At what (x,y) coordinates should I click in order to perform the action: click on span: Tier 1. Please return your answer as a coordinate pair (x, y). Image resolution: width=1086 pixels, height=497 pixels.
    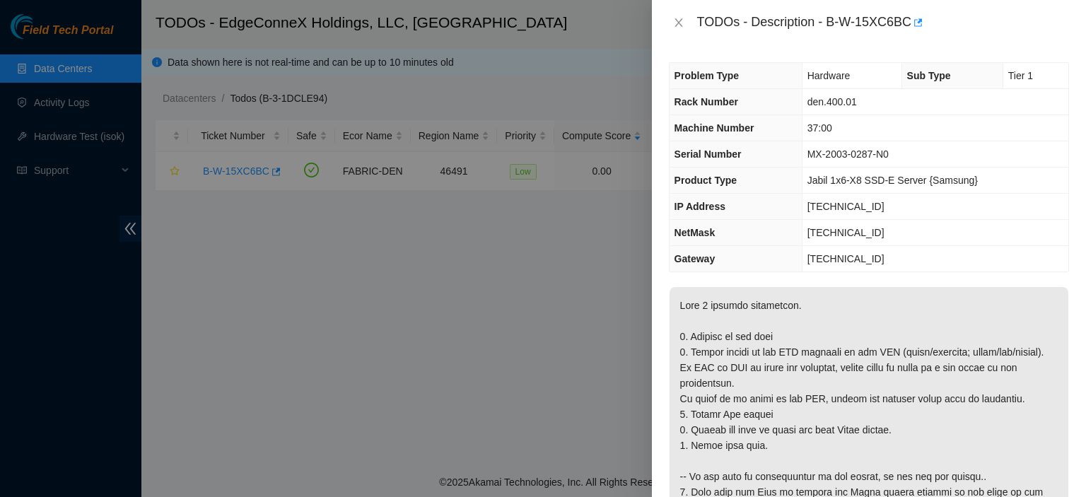
    Looking at the image, I should click on (1020, 76).